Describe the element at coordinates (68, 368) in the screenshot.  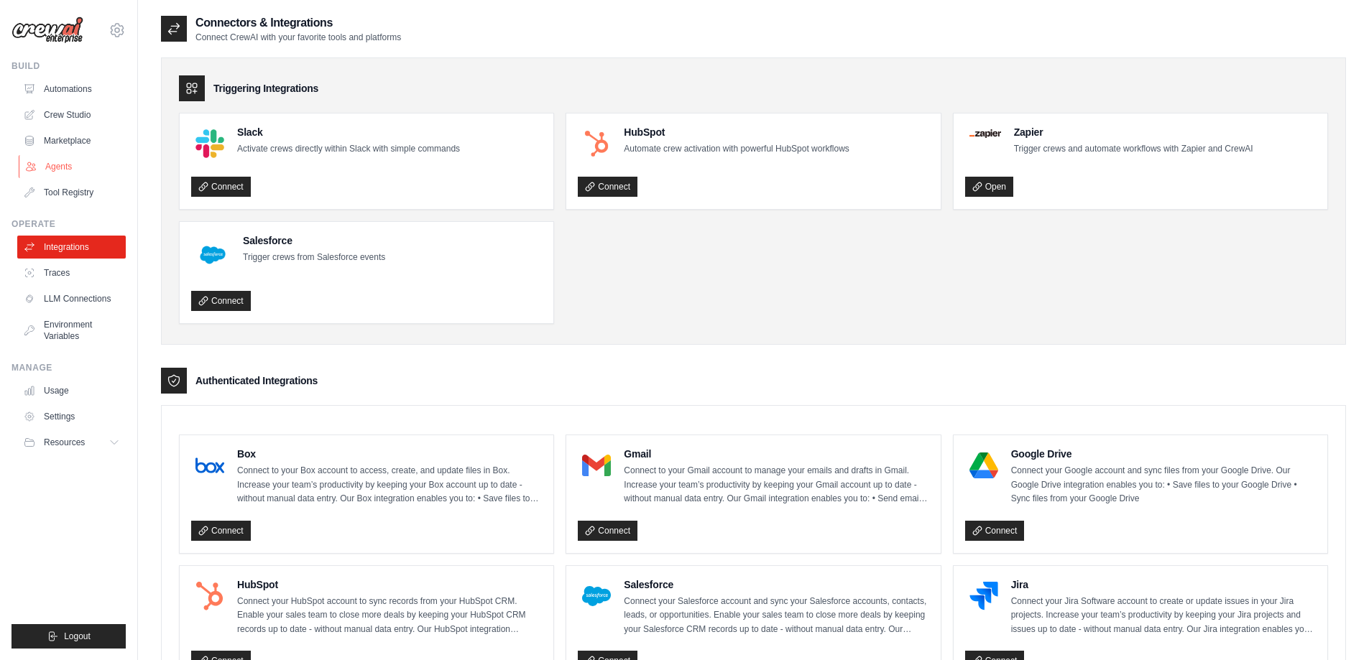
I see `div: Manage` at that location.